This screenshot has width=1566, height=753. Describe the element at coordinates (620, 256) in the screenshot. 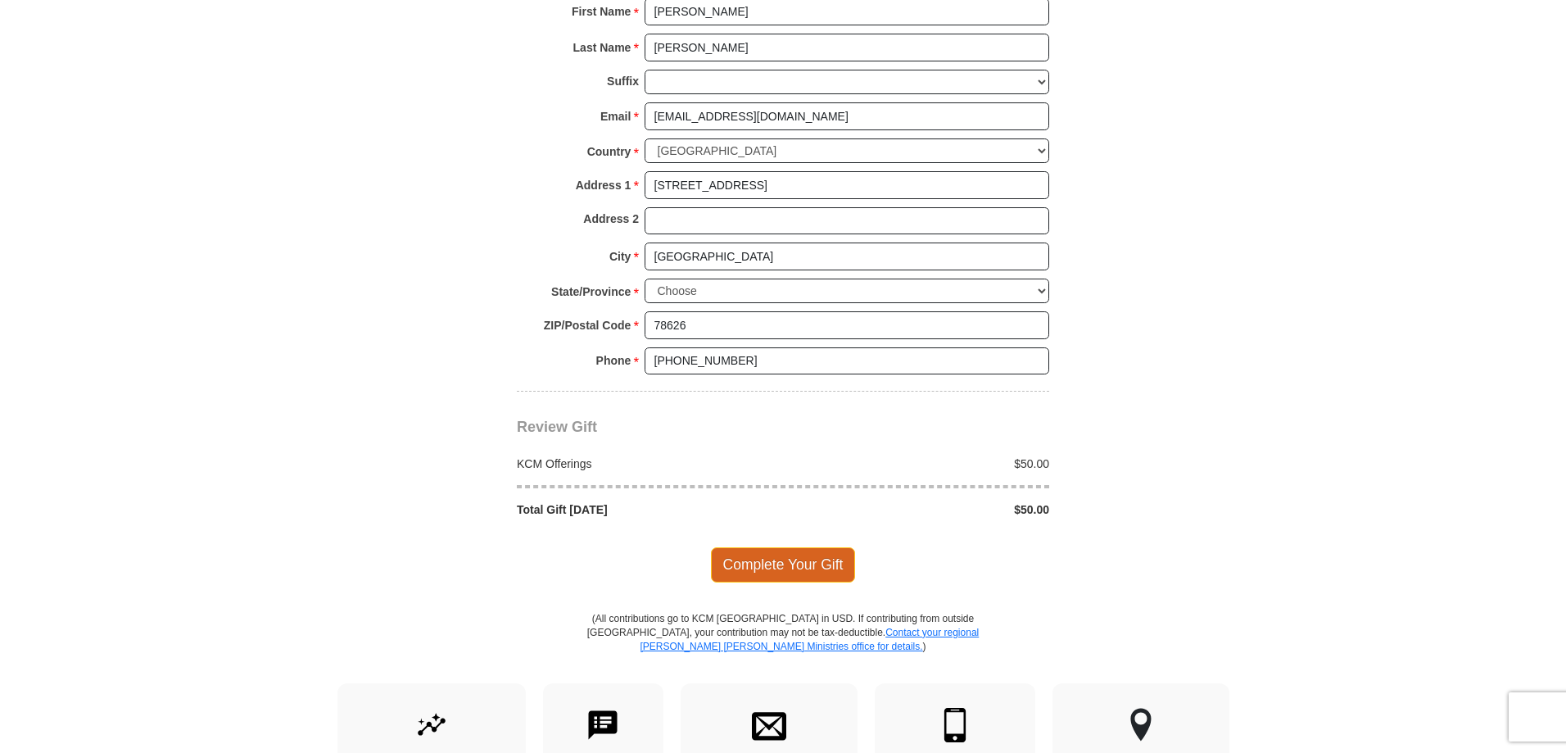

I see `strong: City` at that location.